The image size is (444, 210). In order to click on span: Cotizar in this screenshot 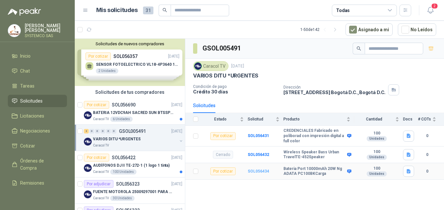, I will do `click(28, 146)`.